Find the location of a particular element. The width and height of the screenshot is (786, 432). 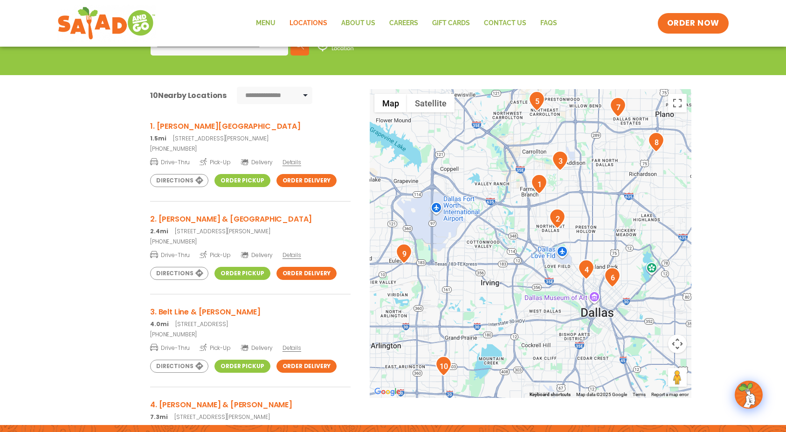

button: Map camera controls is located at coordinates (677, 343).